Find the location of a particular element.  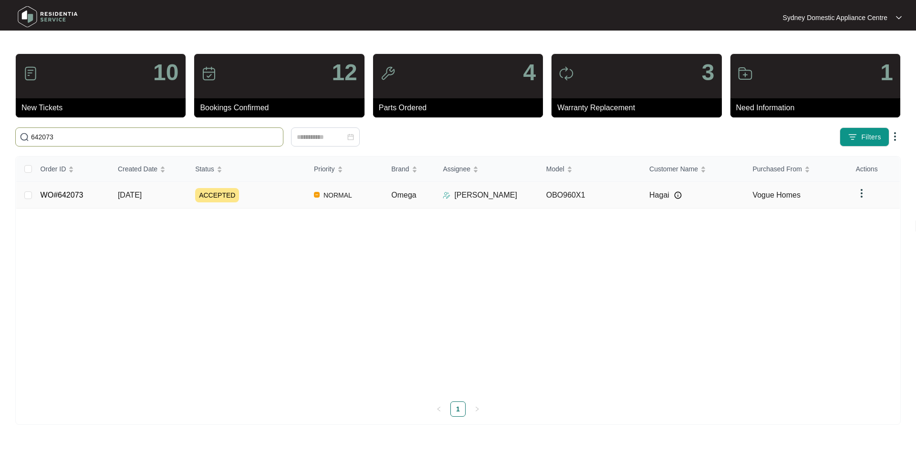

th: Status is located at coordinates (247, 169).